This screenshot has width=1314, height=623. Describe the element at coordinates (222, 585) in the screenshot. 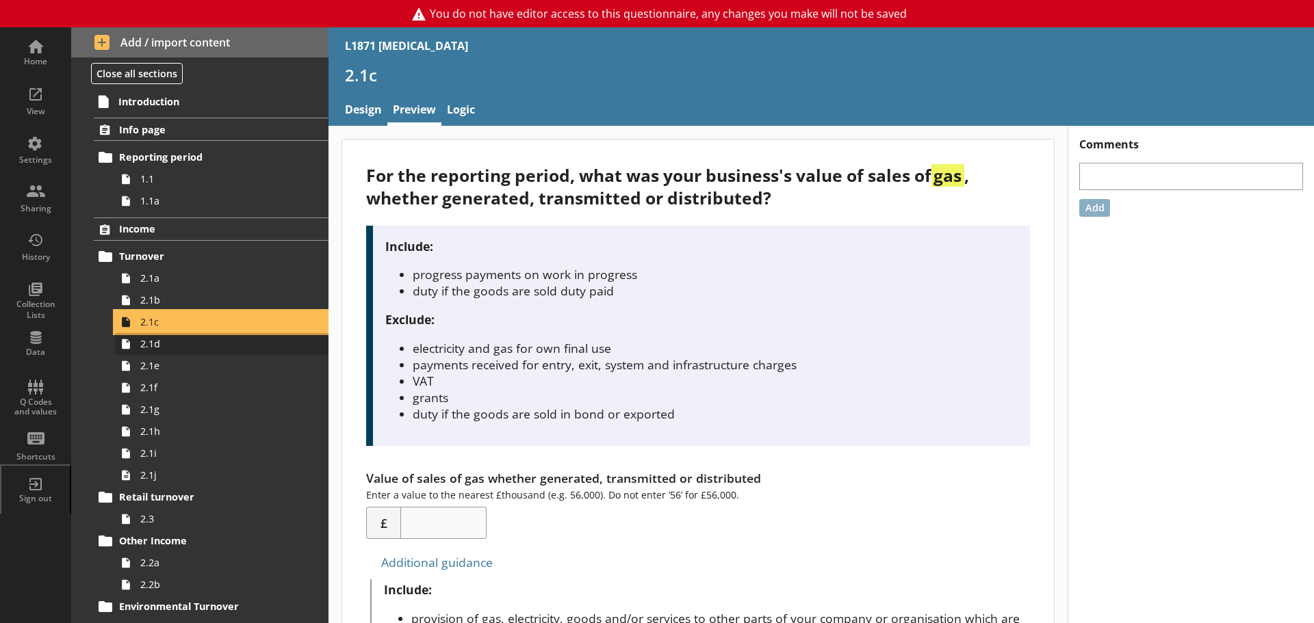

I see `a: 2.2b` at that location.